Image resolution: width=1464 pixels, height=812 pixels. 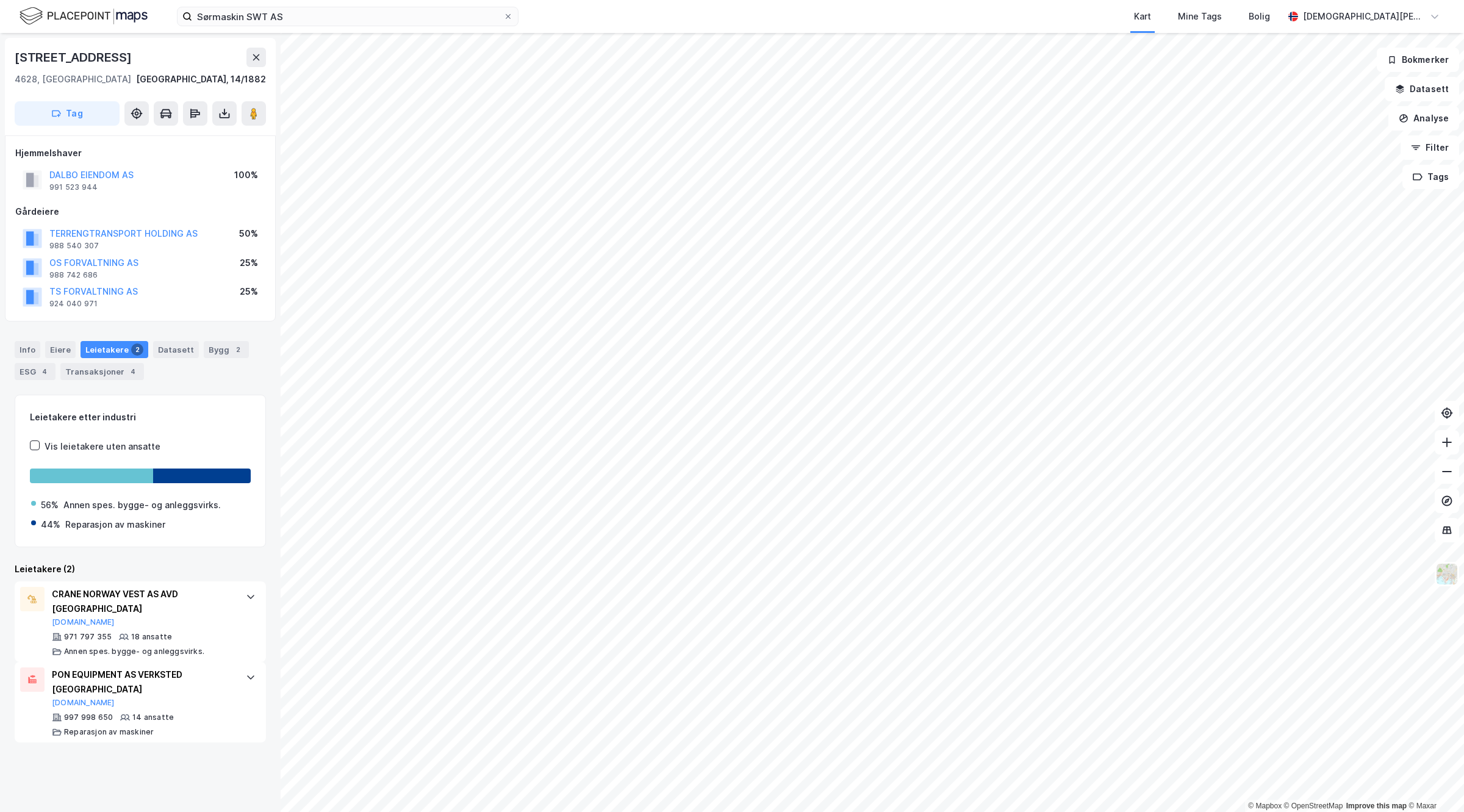 I want to click on button: Filter, so click(x=1431, y=148).